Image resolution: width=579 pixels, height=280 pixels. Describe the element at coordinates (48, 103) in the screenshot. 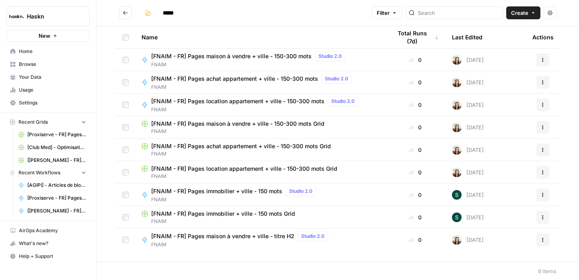

I see `a: Settings` at that location.